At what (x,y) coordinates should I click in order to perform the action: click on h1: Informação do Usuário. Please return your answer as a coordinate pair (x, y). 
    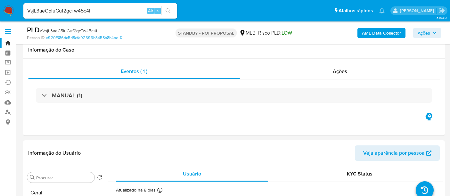
    Looking at the image, I should click on (54, 153).